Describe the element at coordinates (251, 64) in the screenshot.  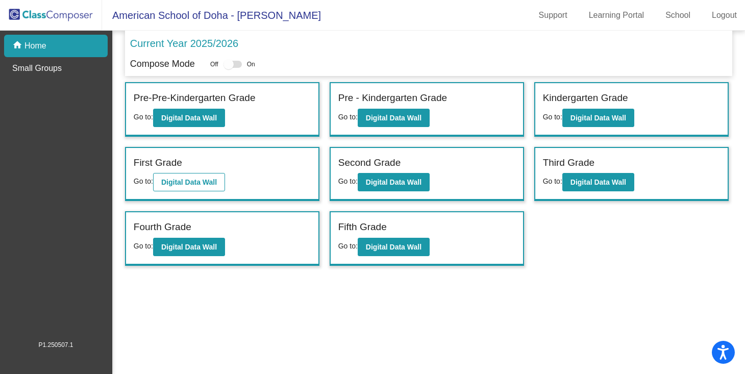
I see `span: On` at that location.